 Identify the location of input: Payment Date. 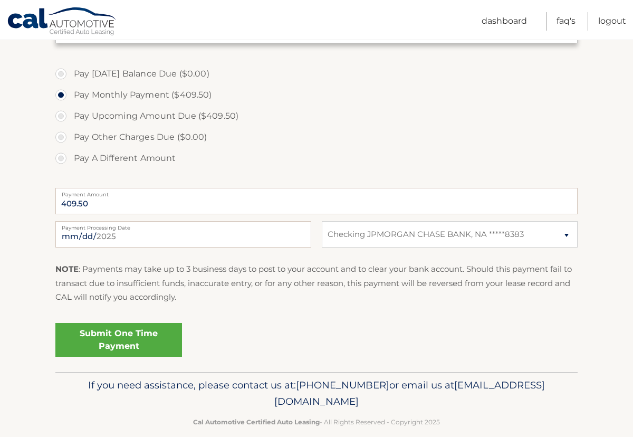
(183, 234).